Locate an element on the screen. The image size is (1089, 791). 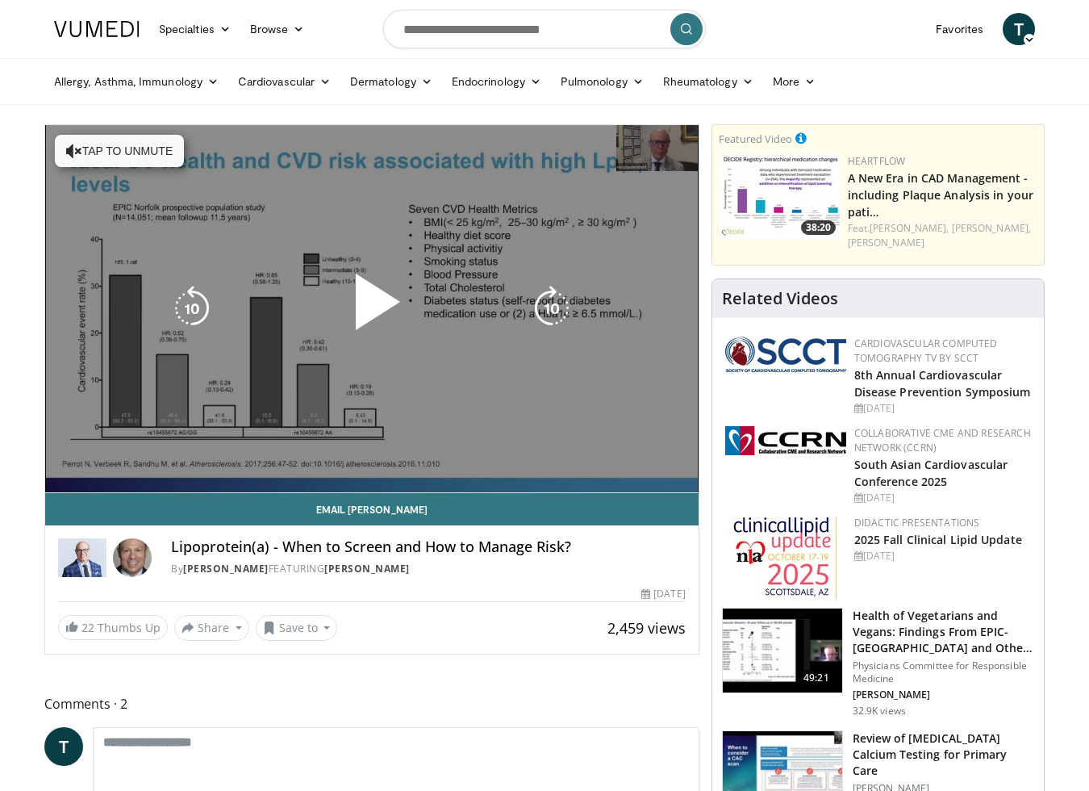
img: Dr. Robert S. Rosenson is located at coordinates (82, 557).